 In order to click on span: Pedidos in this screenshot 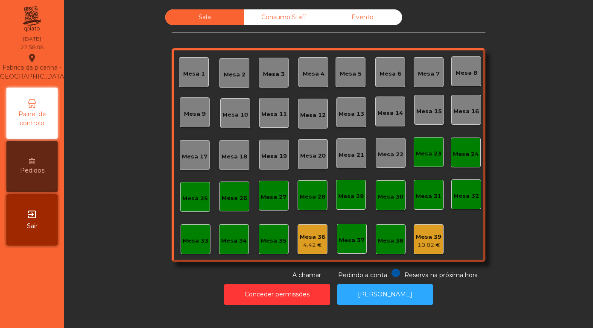, I will do `click(32, 170)`.